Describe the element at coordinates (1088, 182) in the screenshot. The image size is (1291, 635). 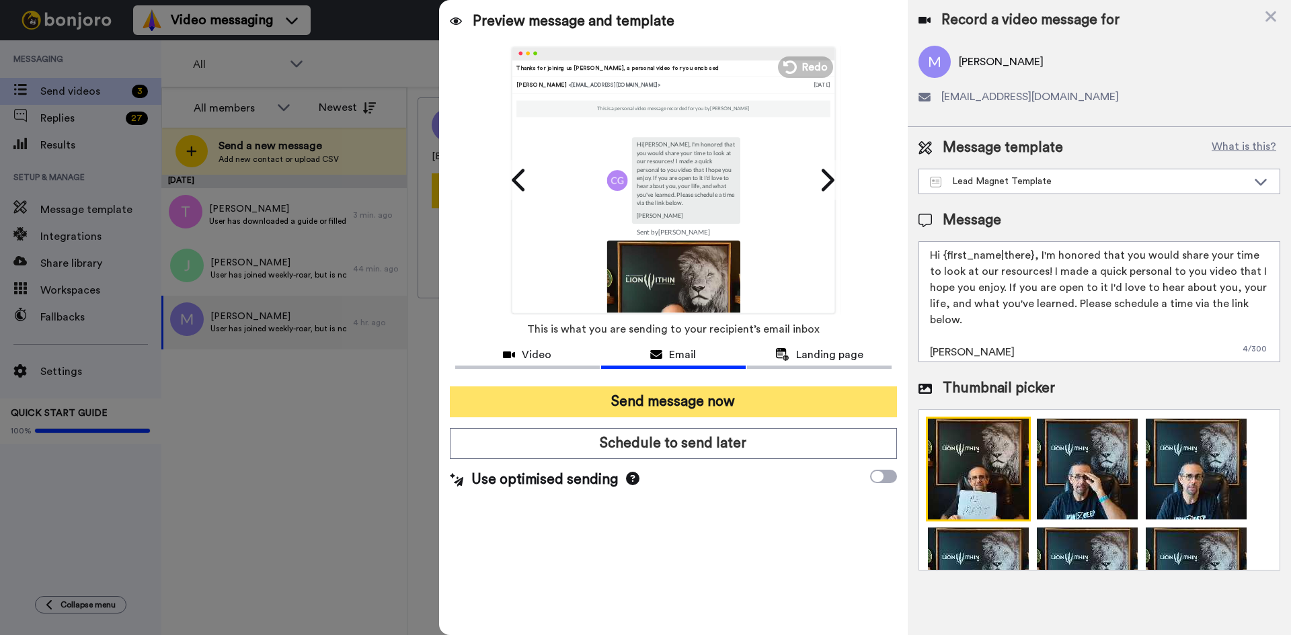
I see `div: Lead Magnet Template` at that location.